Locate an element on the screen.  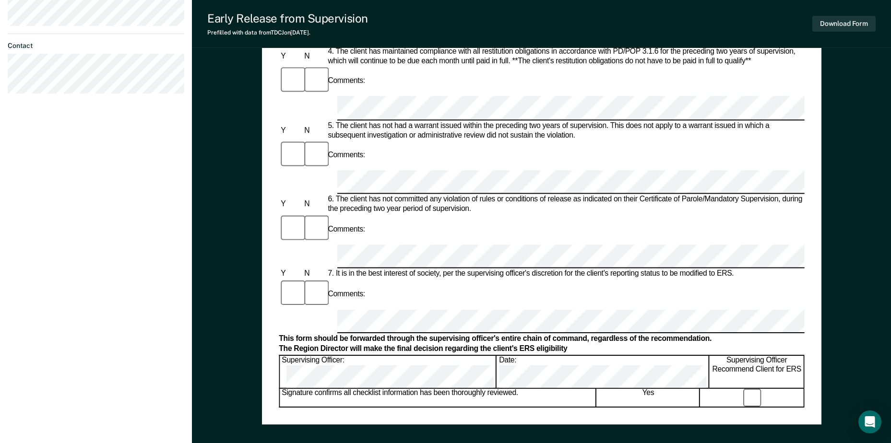
div: 6. The client has not committed any violation of rules or conditions of release as indicated on t... is located at coordinates (565, 204).